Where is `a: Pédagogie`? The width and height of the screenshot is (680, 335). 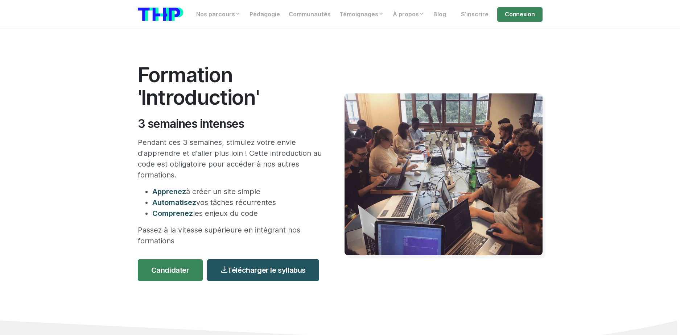 a: Pédagogie is located at coordinates (265, 15).